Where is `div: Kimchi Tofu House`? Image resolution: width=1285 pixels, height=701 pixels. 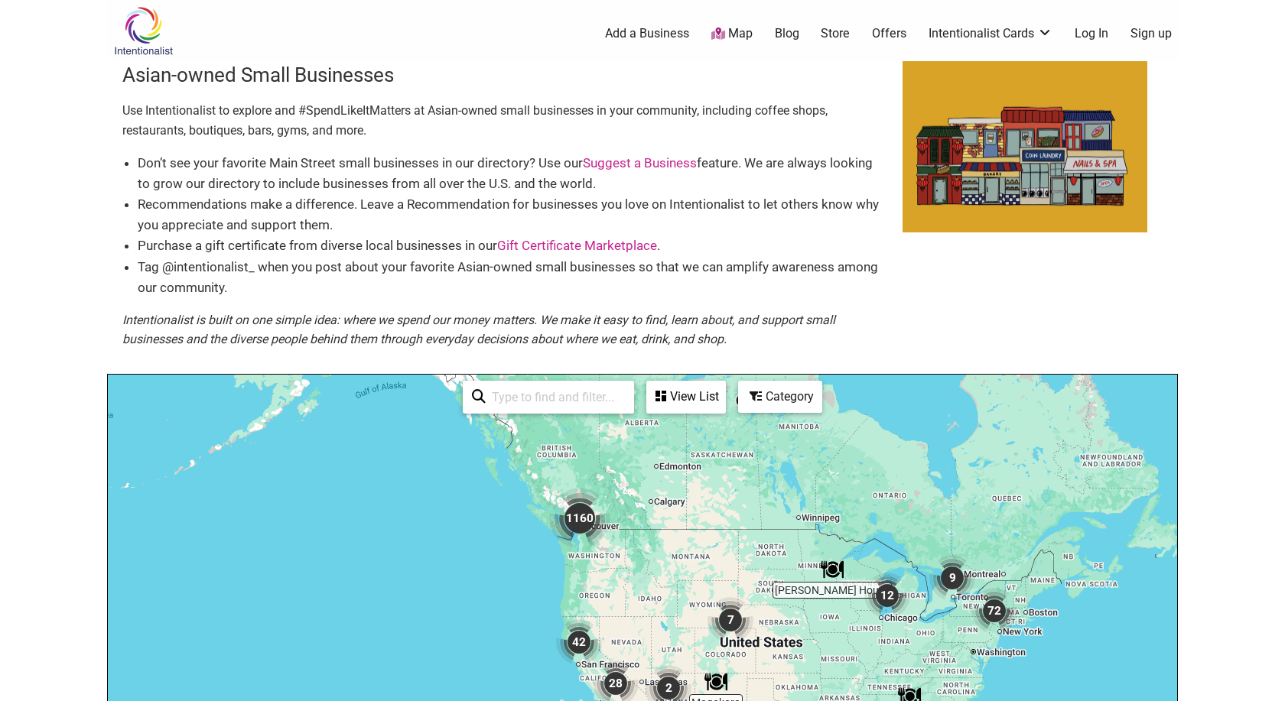 div: Kimchi Tofu House is located at coordinates (832, 570).